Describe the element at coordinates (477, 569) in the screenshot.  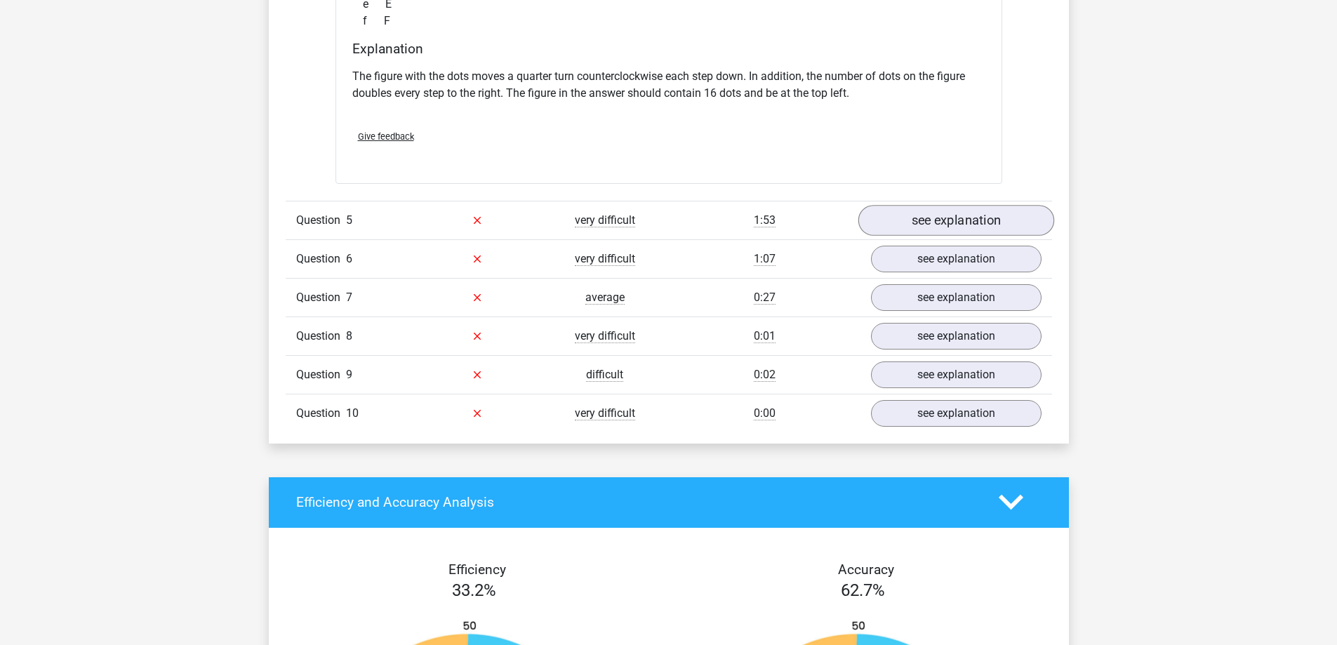
I see `h4: Efficiency` at that location.